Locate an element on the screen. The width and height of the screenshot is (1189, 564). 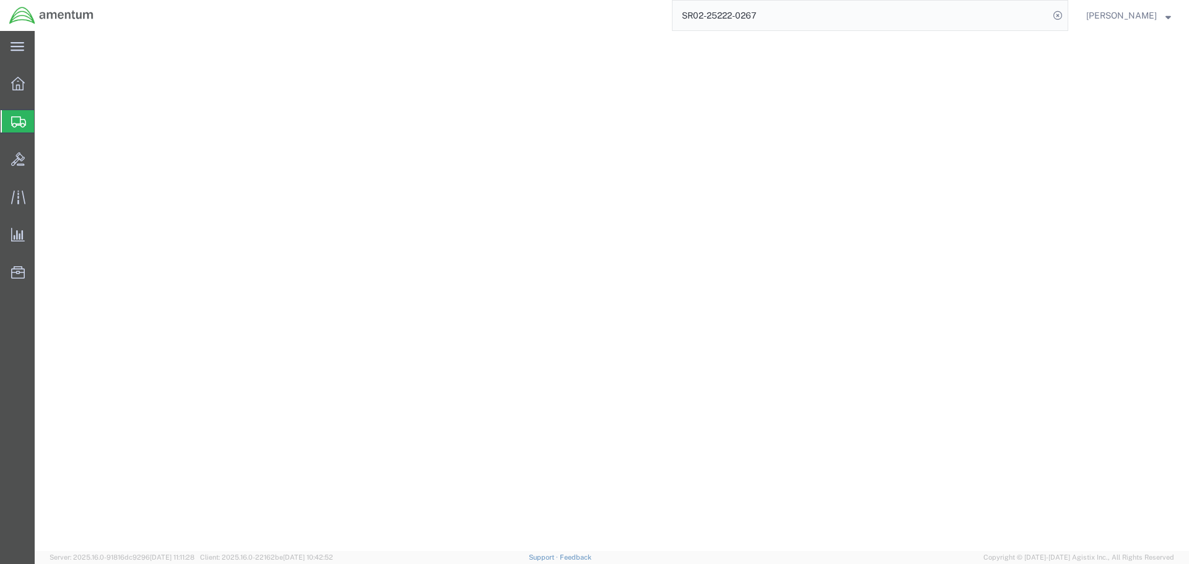
img: logo is located at coordinates (51, 15).